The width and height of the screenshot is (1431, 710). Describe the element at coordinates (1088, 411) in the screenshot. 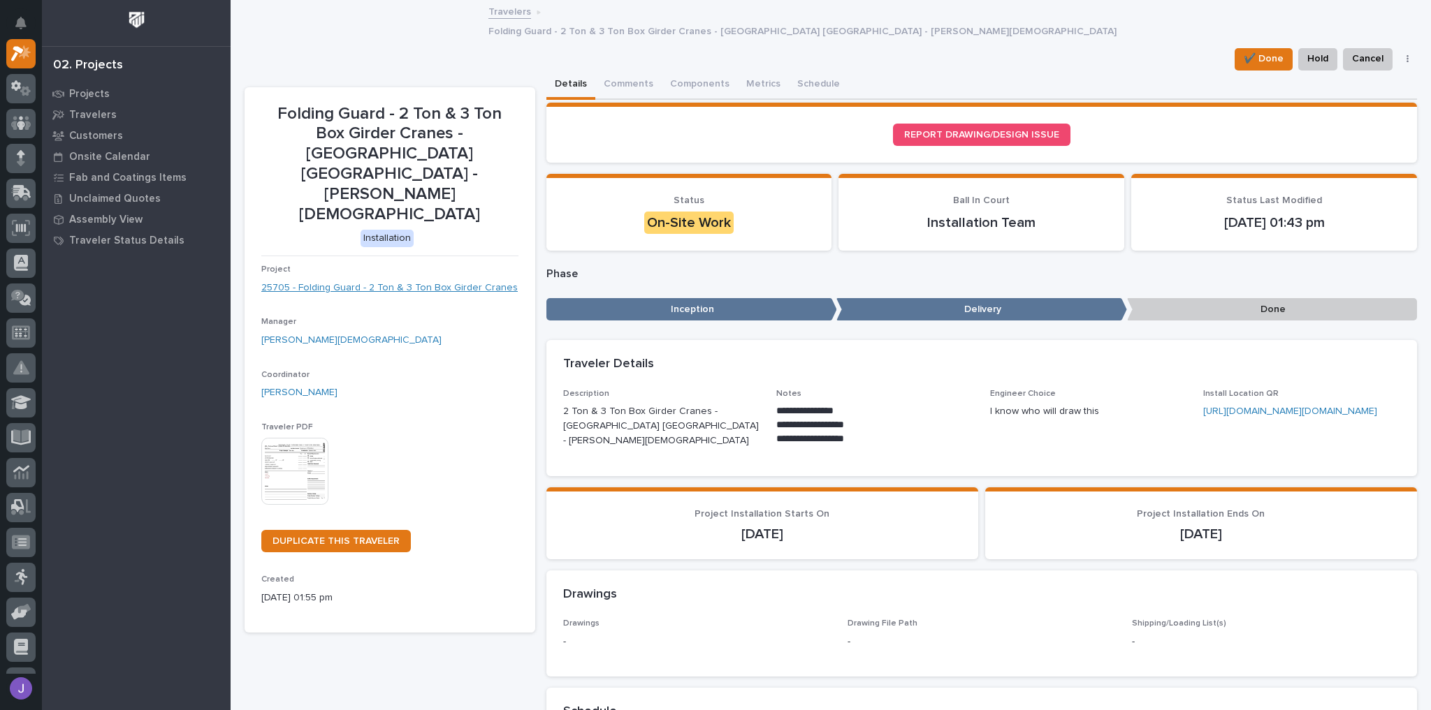

I see `p: I know who will draw this` at that location.